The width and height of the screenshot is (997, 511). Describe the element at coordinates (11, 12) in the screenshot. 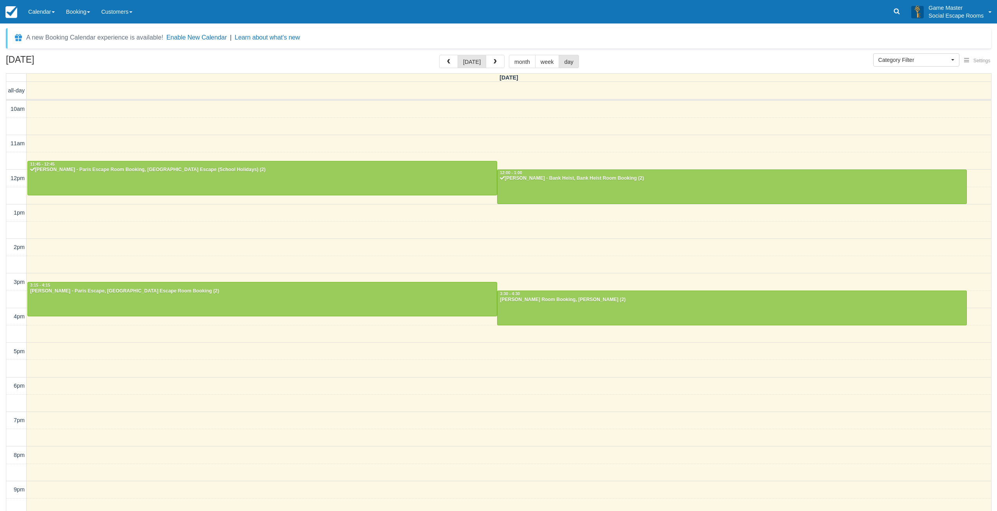

I see `img: checkfront-main-nav-mini-logo.png` at that location.